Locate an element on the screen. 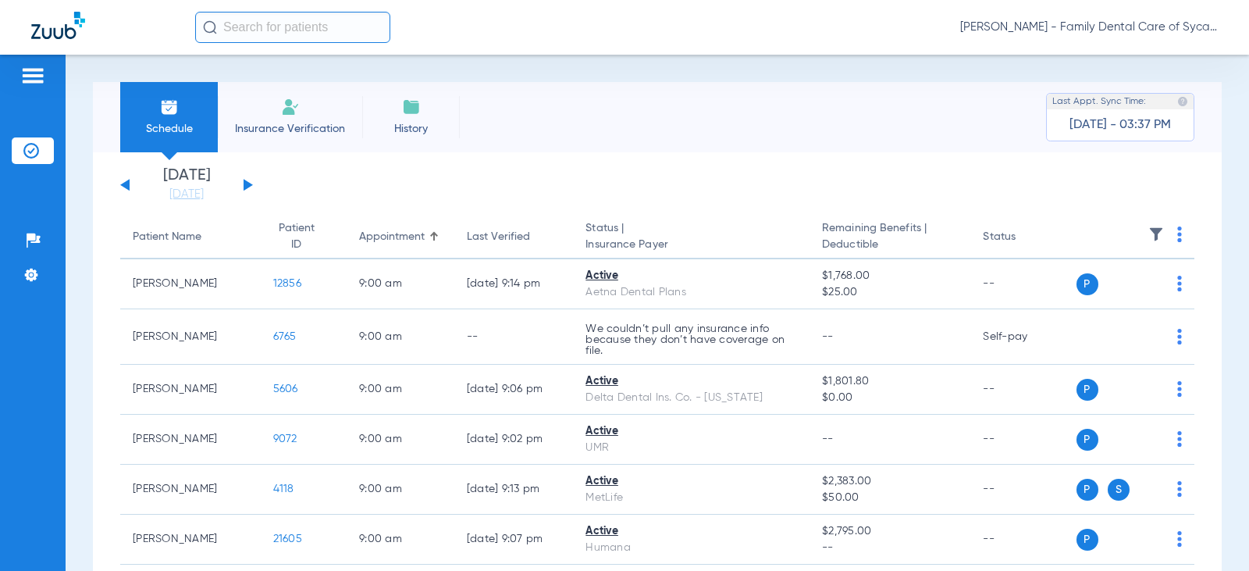  td: Self-pay is located at coordinates (1023, 337).